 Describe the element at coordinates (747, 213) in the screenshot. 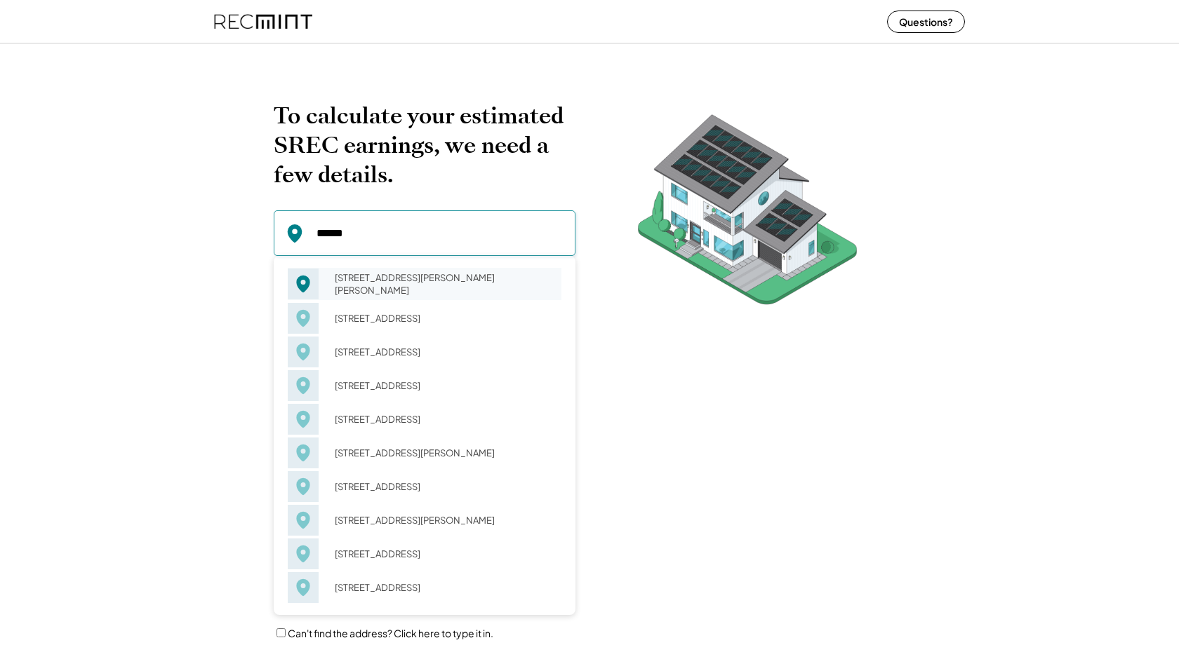

I see `img: RecMintArtboard%207.png` at that location.